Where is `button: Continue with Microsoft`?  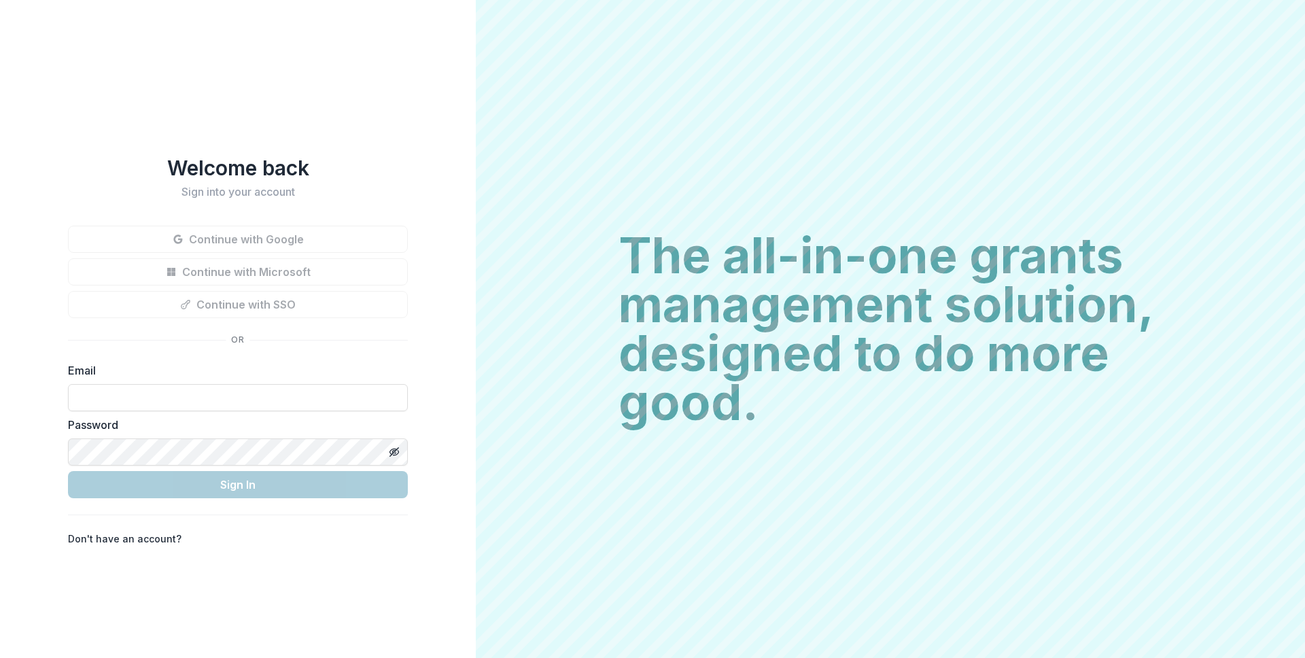
button: Continue with Microsoft is located at coordinates (238, 272).